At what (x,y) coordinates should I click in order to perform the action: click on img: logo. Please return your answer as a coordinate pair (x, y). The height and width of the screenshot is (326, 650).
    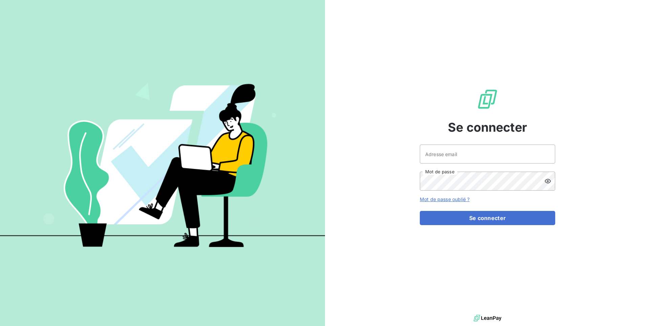
    Looking at the image, I should click on (488, 318).